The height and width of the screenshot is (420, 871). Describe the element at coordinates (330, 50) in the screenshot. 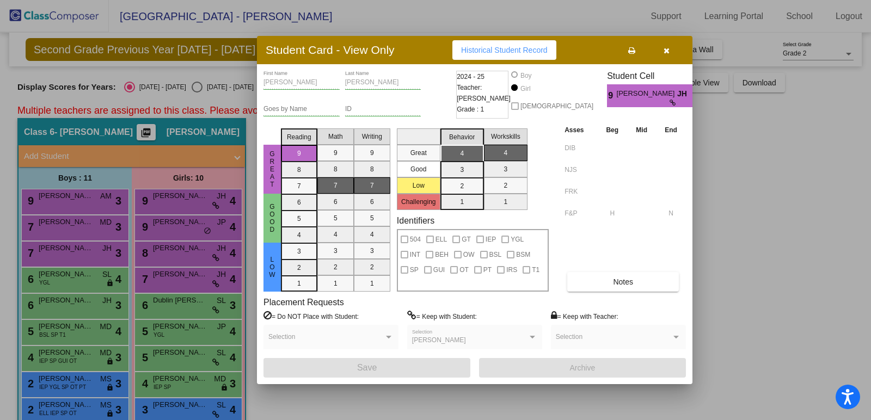

I see `h3: Student Card - View Only` at that location.